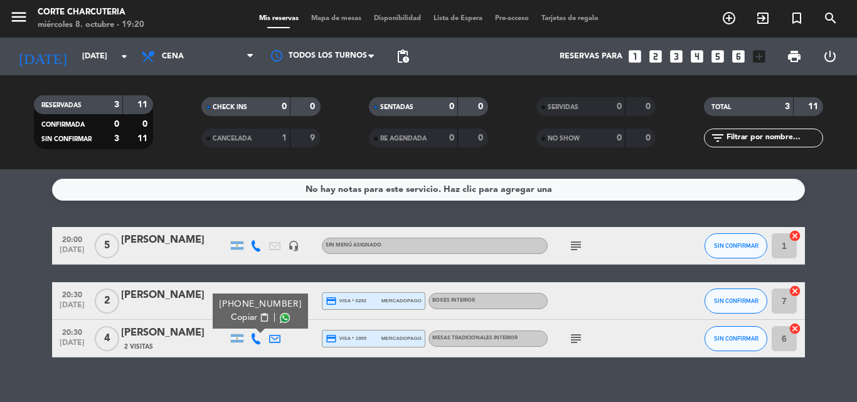 The height and width of the screenshot is (402, 857). I want to click on i: exit_to_app, so click(763, 18).